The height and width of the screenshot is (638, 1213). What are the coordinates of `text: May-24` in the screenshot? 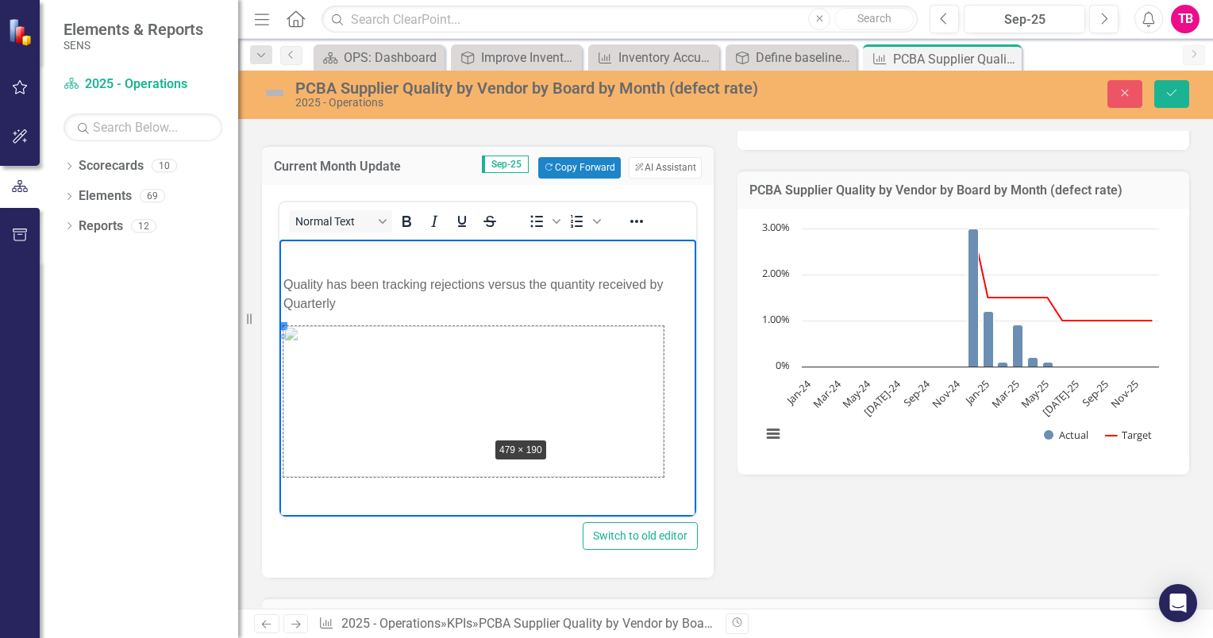 It's located at (857, 394).